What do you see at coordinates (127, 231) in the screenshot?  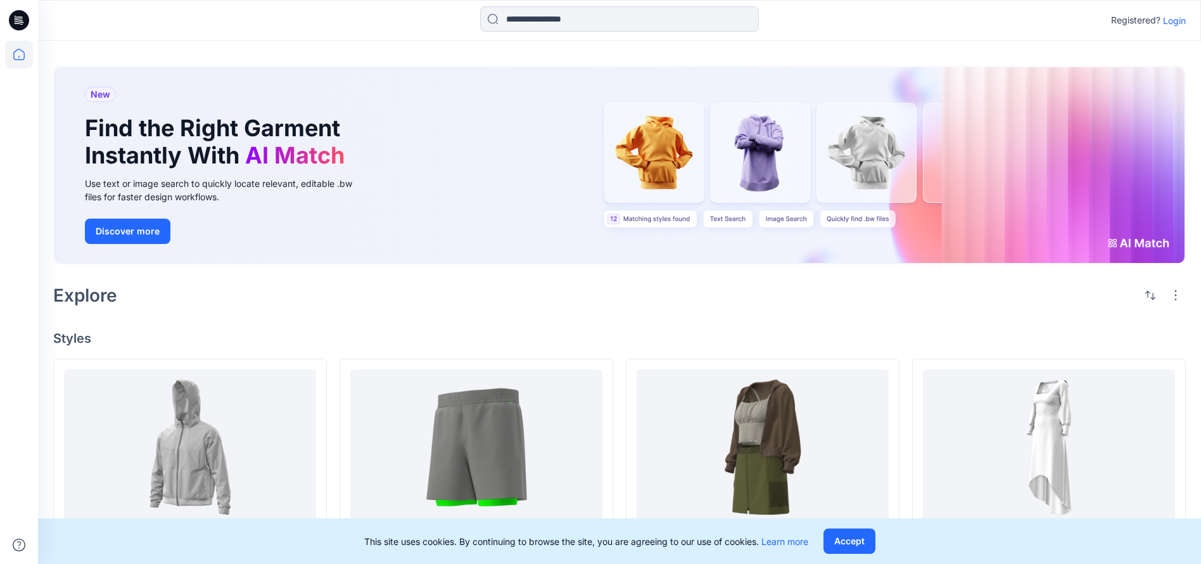 I see `a: Discover more` at bounding box center [127, 231].